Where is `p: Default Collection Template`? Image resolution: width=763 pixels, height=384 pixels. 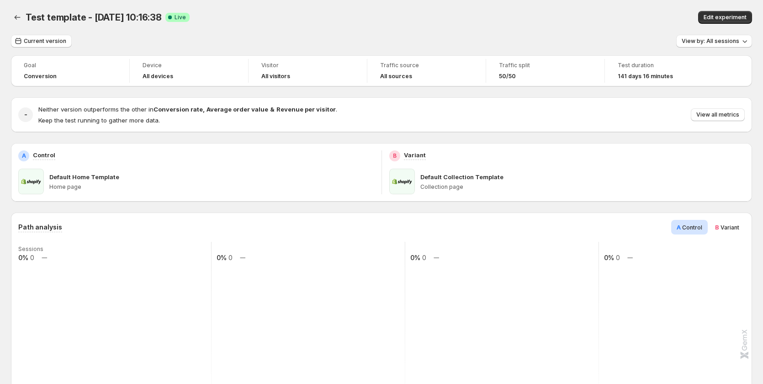
p: Default Collection Template is located at coordinates (462, 177).